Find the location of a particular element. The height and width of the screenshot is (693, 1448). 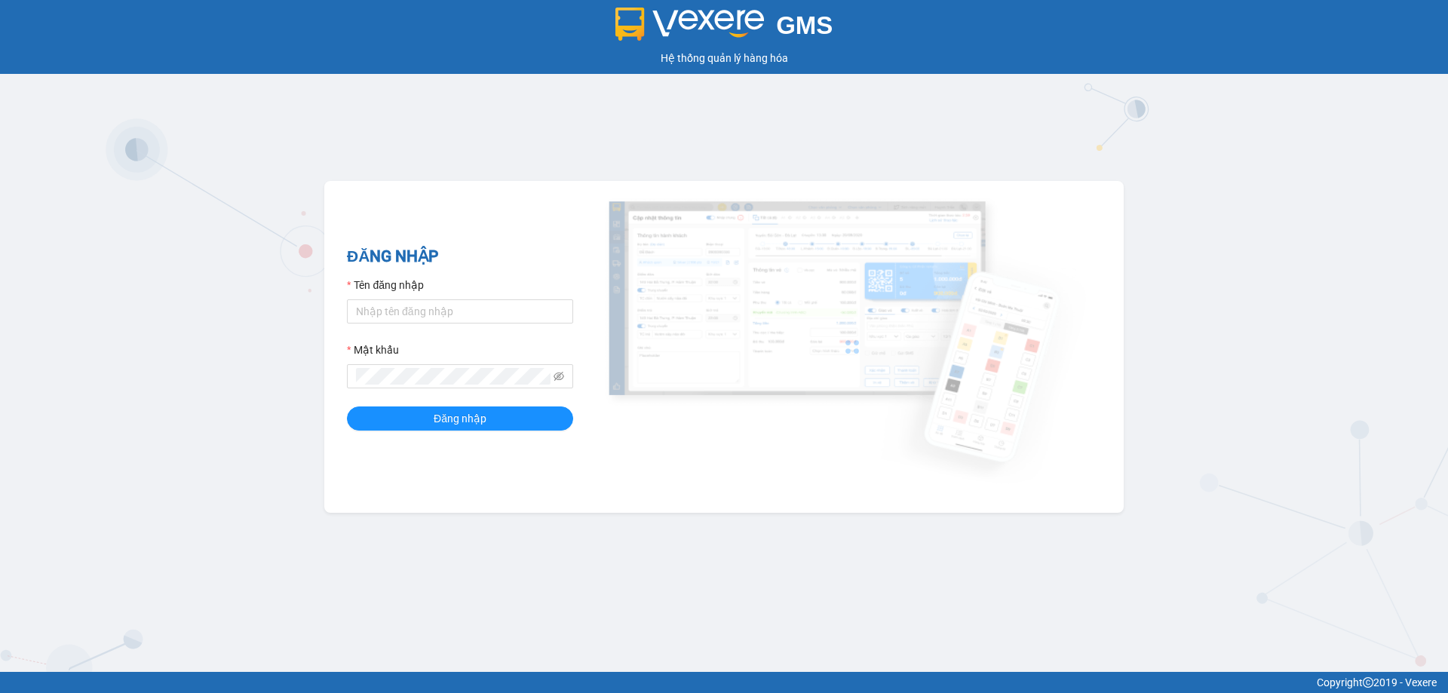

div: Copyright 2019 - Vexere is located at coordinates (724, 682).